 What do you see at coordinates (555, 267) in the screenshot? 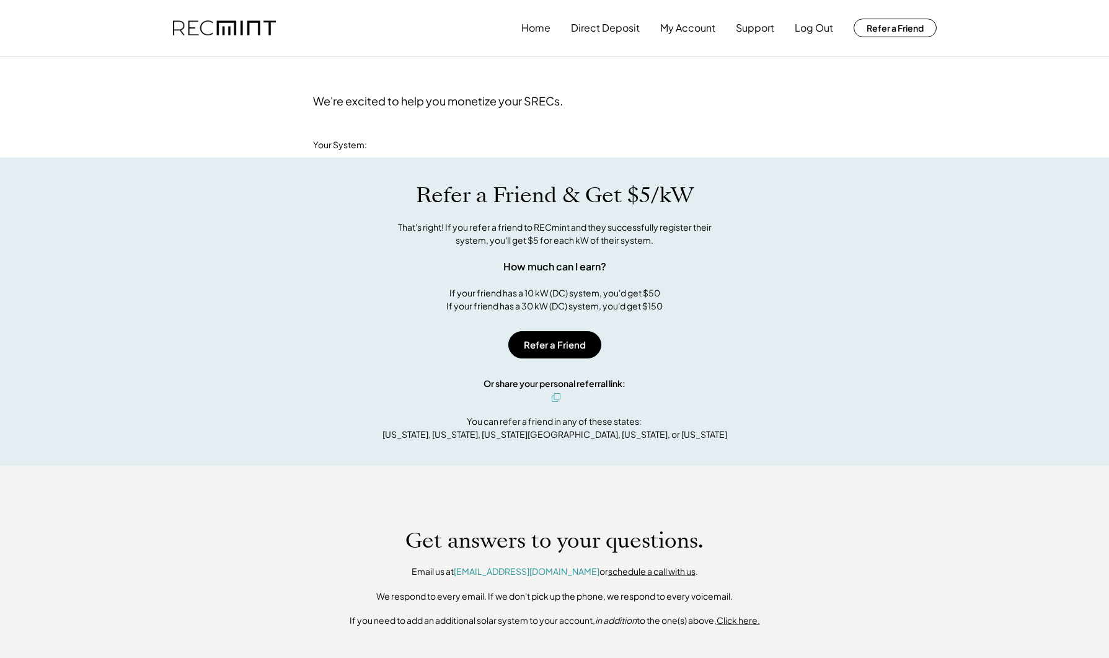
I see `div: How much can I earn?` at bounding box center [555, 267].